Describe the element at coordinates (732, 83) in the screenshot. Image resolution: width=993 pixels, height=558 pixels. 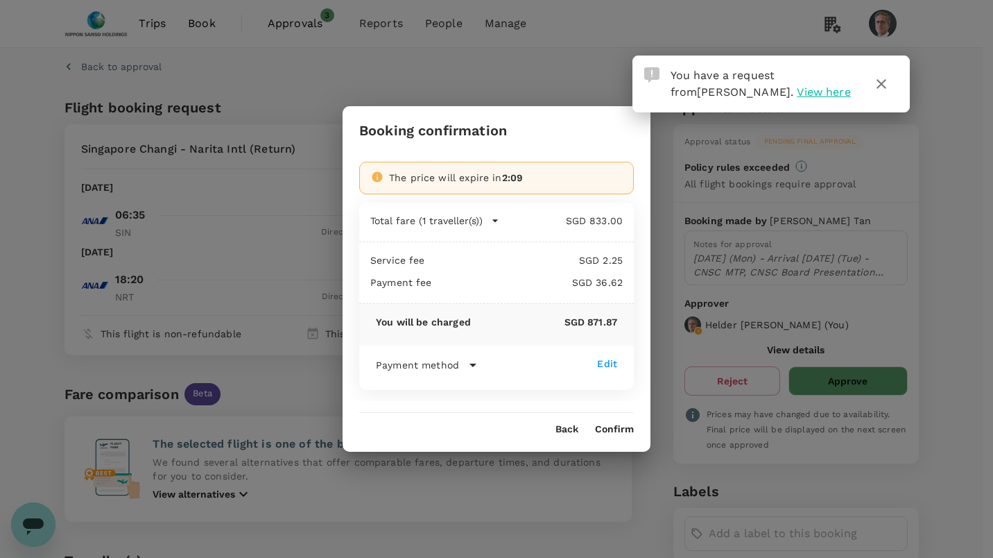
I see `span: You have a request from .` at that location.